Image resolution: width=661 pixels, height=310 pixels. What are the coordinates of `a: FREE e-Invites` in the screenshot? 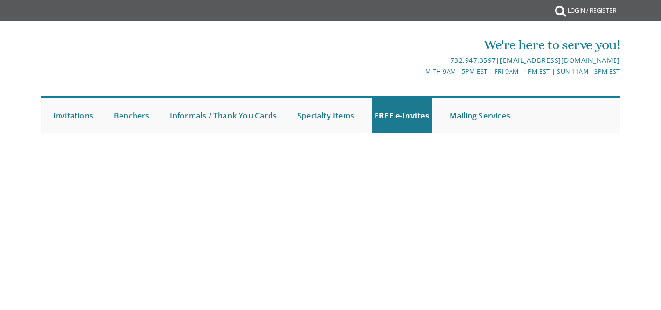 It's located at (402, 116).